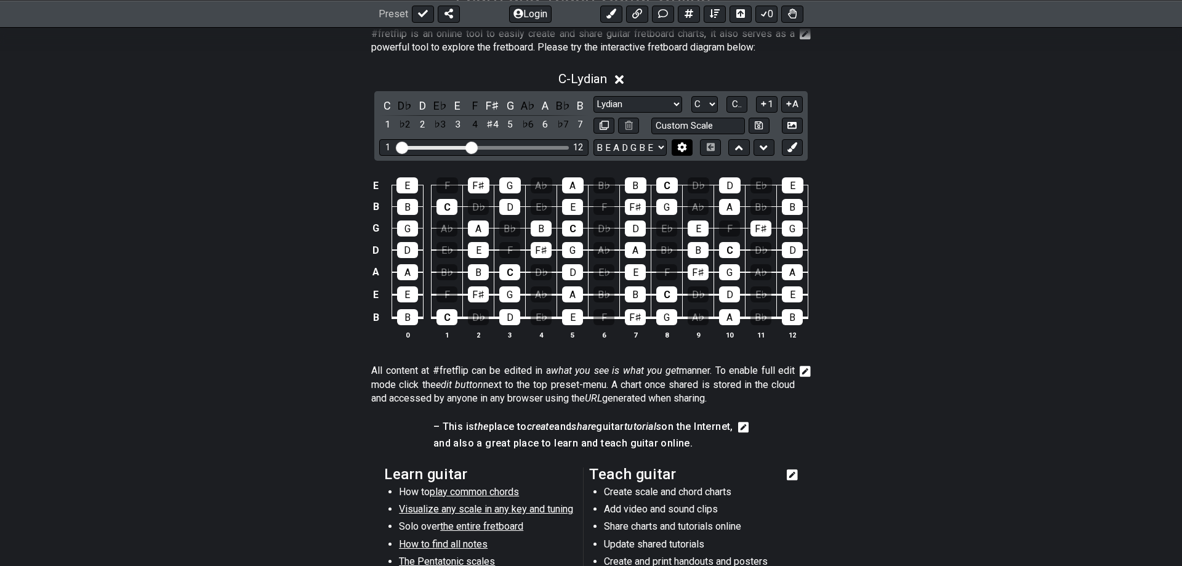  What do you see at coordinates (759, 126) in the screenshot?
I see `button: Store user defined scale` at bounding box center [759, 126].